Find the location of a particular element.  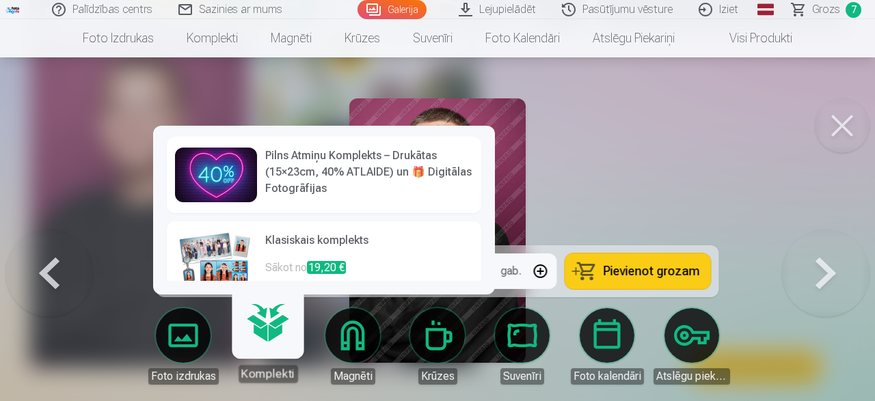

a: Pilns Atmiņu Komplekts – Drukātas (15×23cm, 40% ATLAIDE) un 🎁 Digitālas Fotogrāfijas is located at coordinates (324, 175).